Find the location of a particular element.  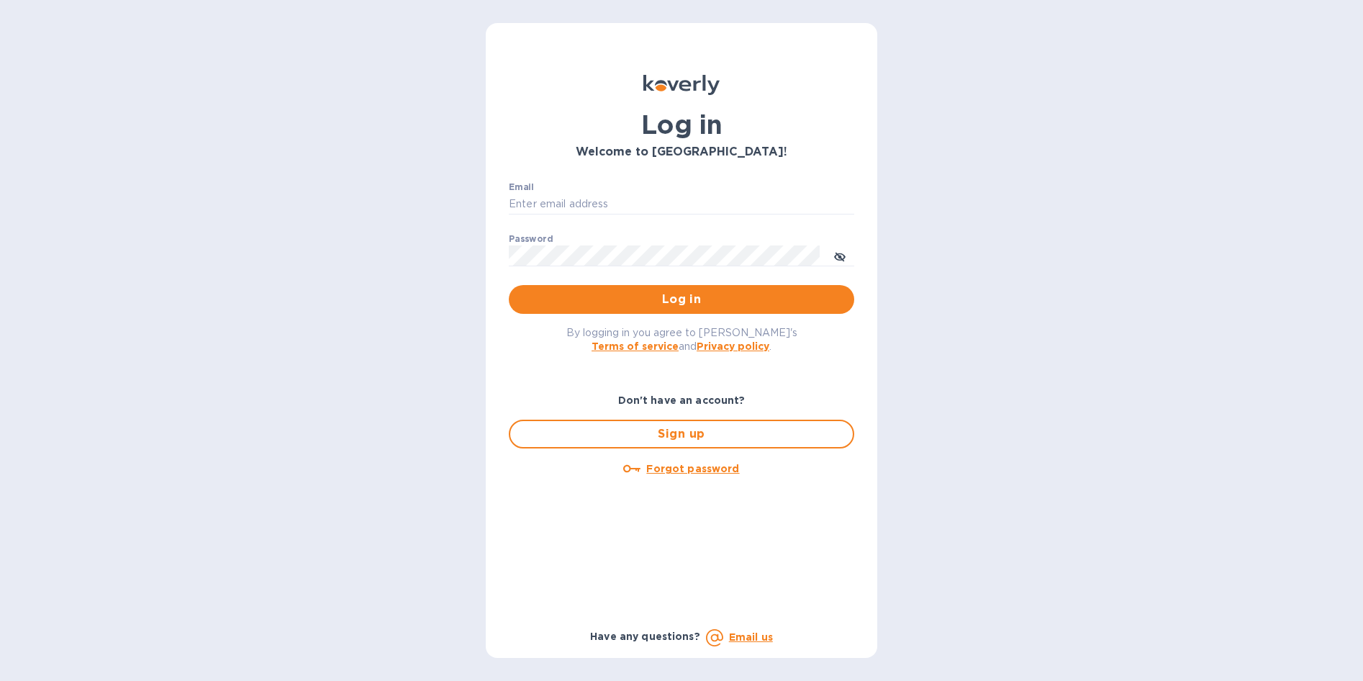

img: Koverly is located at coordinates (681, 85).